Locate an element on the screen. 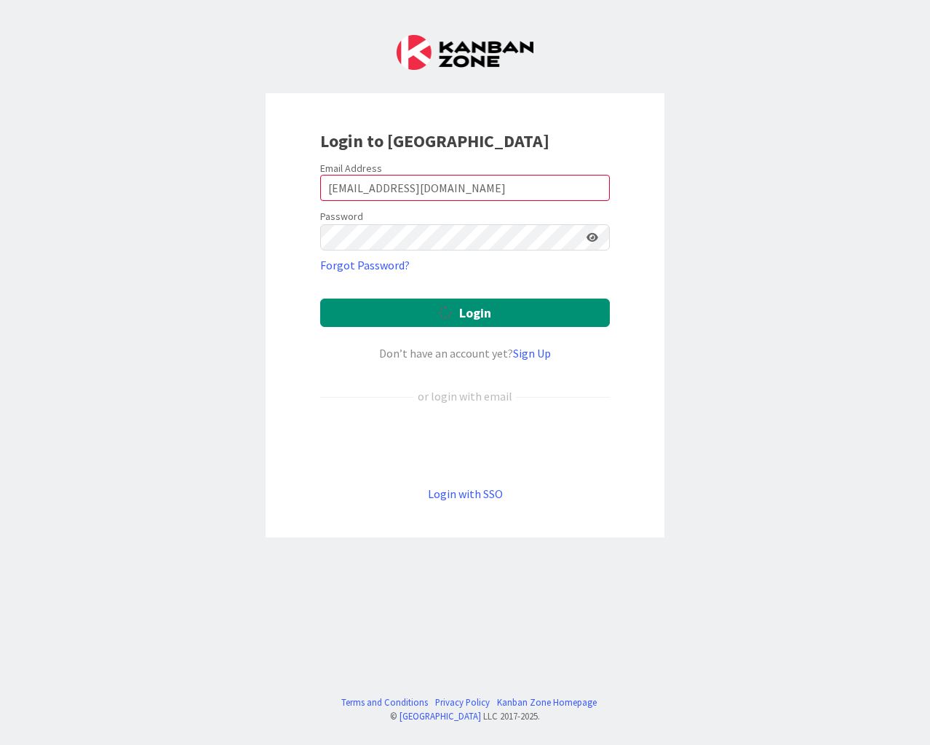 The width and height of the screenshot is (930, 745). div: Don’t have an account yet? is located at coordinates (465, 353).